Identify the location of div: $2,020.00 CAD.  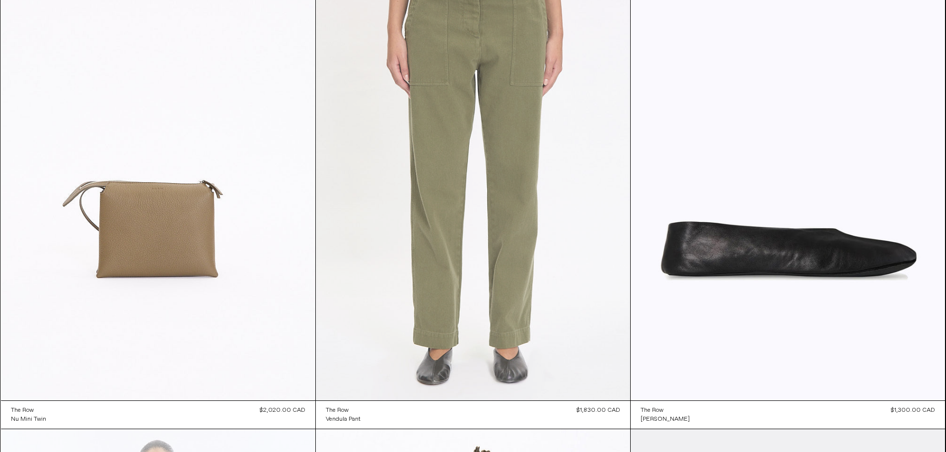
(283, 411).